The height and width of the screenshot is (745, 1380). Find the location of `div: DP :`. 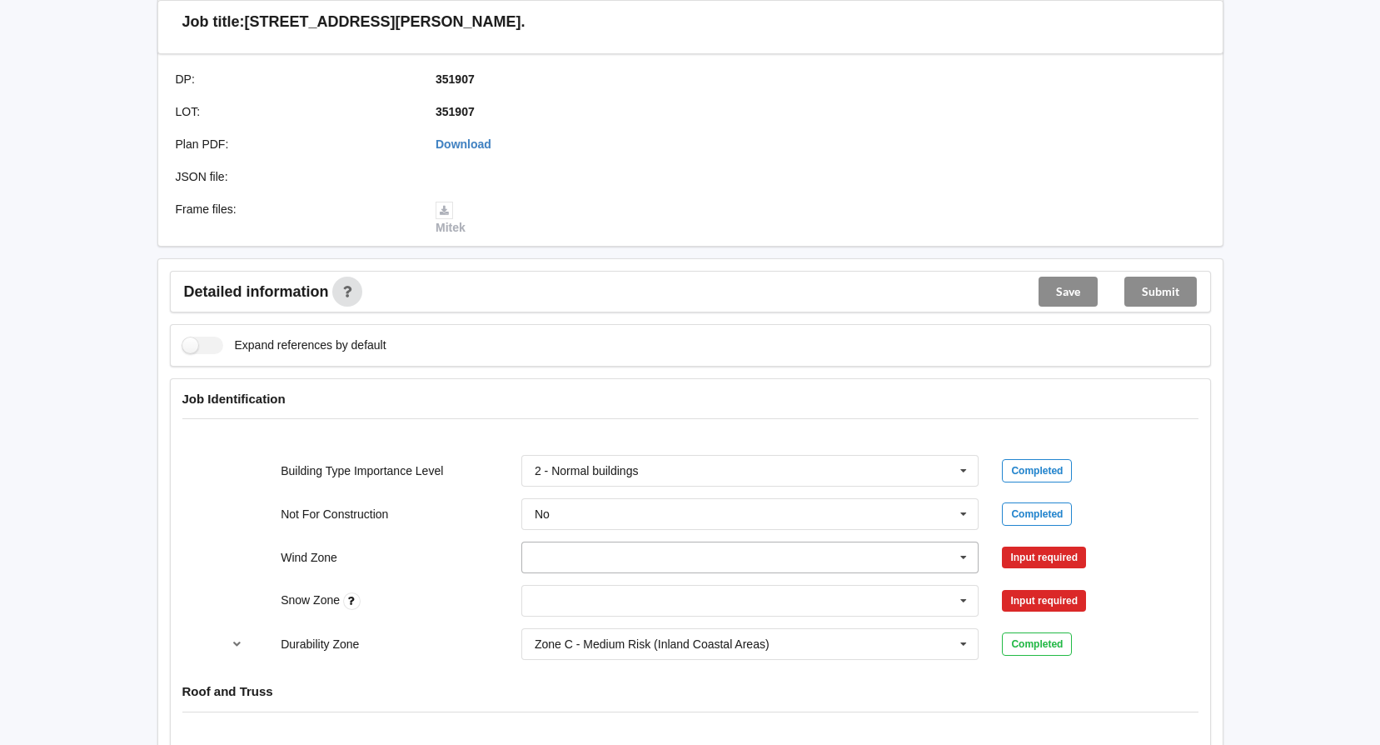

div: DP : is located at coordinates (294, 79).